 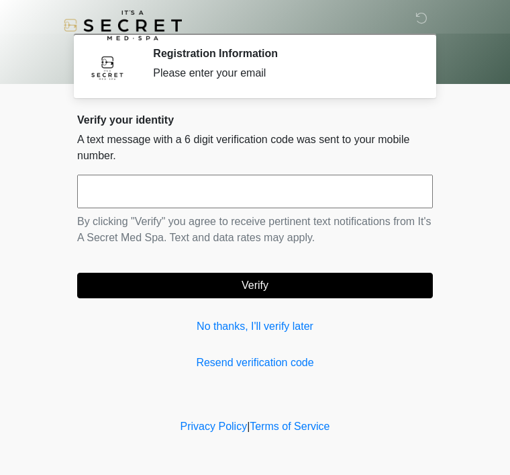 I want to click on a: Terms of Service, so click(x=289, y=426).